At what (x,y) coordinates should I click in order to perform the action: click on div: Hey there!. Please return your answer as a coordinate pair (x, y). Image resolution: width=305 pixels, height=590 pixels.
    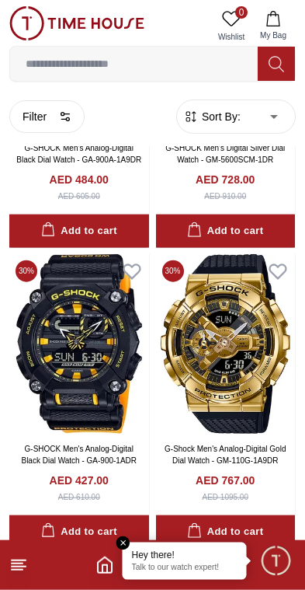
    Looking at the image, I should click on (185, 555).